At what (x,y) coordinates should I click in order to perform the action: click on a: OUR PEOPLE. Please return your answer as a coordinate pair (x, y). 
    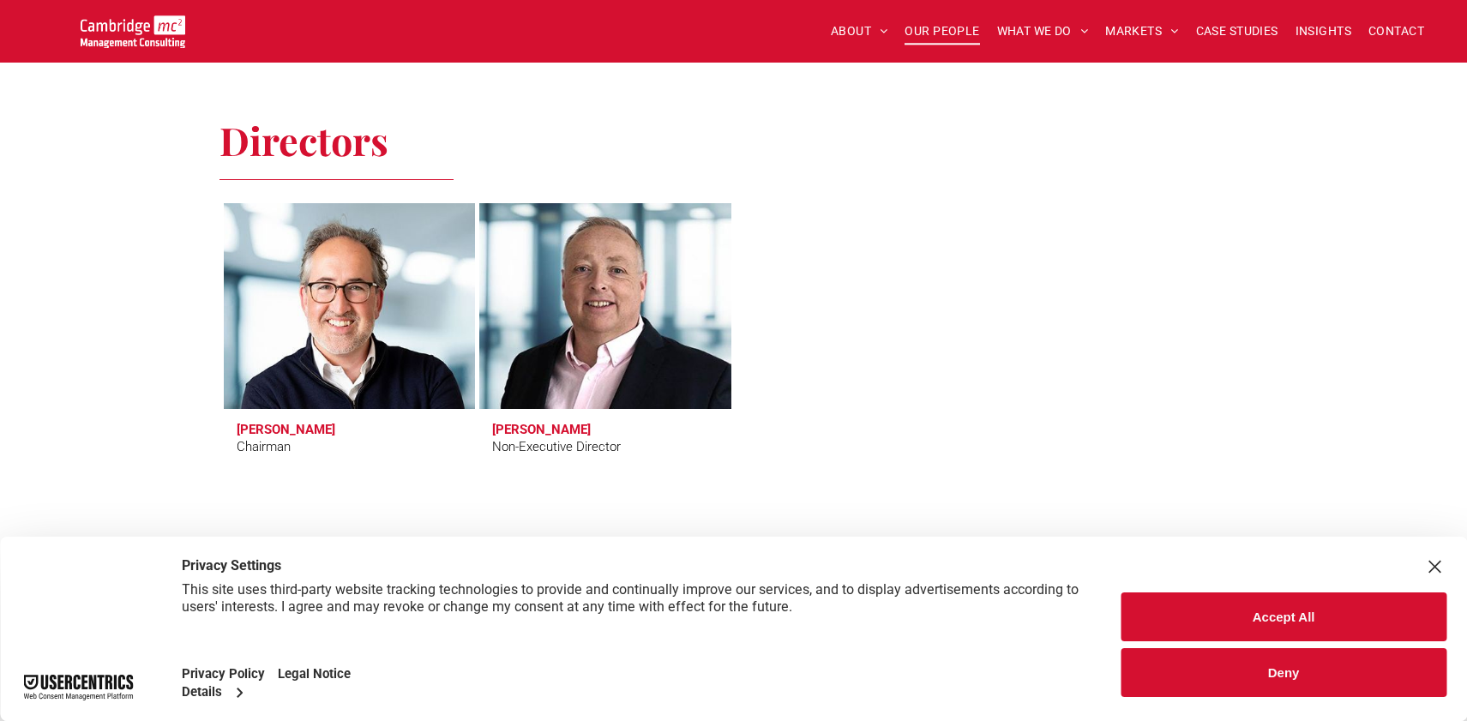
    Looking at the image, I should click on (941, 31).